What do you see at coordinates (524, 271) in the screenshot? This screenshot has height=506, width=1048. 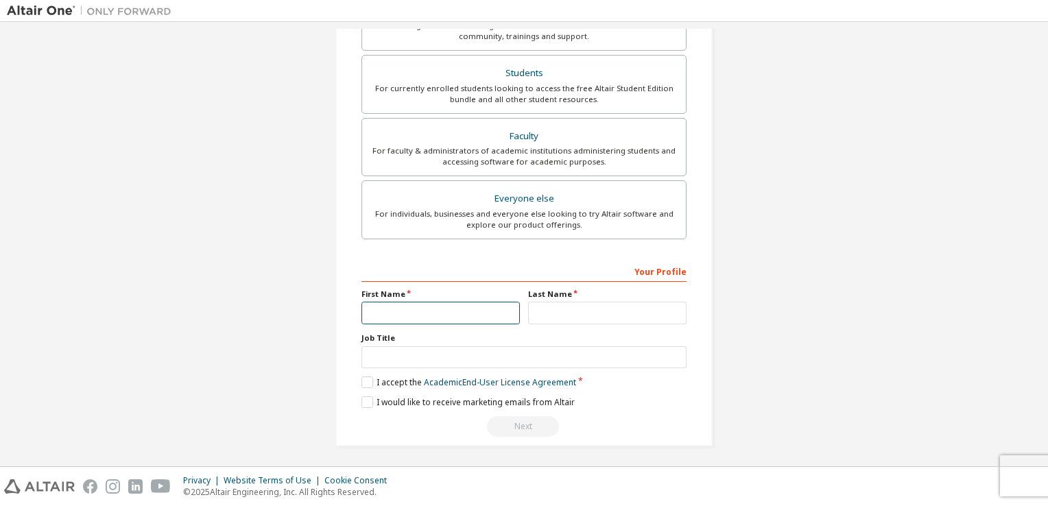 I see `div: Your Profile` at bounding box center [524, 271].